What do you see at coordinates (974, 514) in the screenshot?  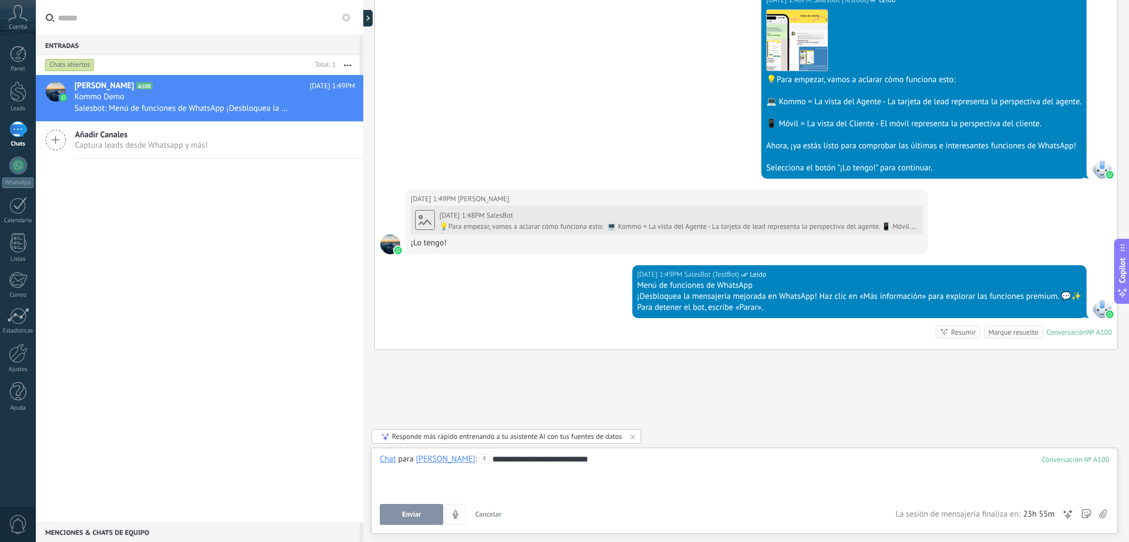 I see `div: La sesión de mensajería finaliza en` at bounding box center [974, 514].